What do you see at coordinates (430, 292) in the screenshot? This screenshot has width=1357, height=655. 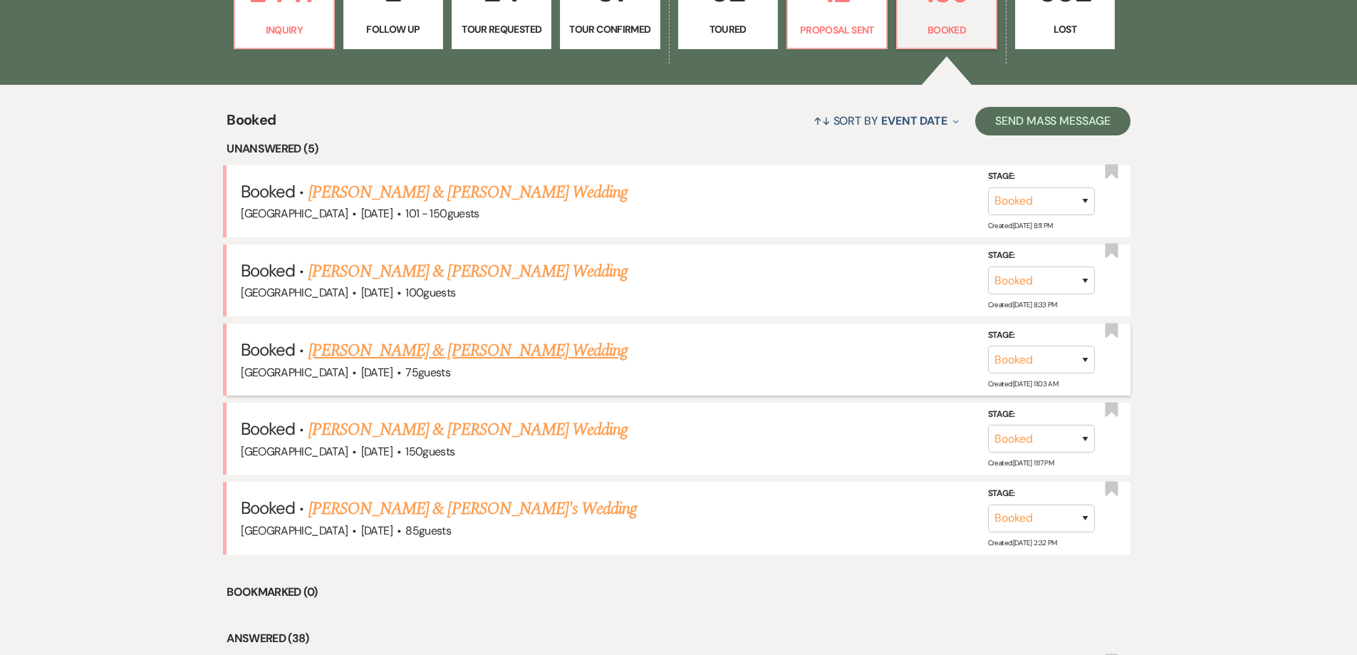 I see `span: 100 guests` at bounding box center [430, 292].